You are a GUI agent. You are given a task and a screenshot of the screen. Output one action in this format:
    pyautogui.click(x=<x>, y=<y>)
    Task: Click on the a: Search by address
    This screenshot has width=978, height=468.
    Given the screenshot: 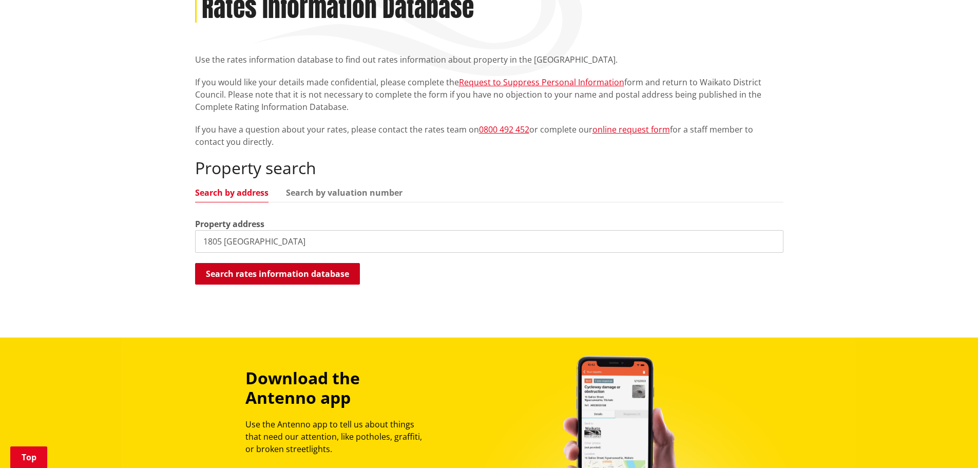 What is the action you would take?
    pyautogui.click(x=232, y=192)
    